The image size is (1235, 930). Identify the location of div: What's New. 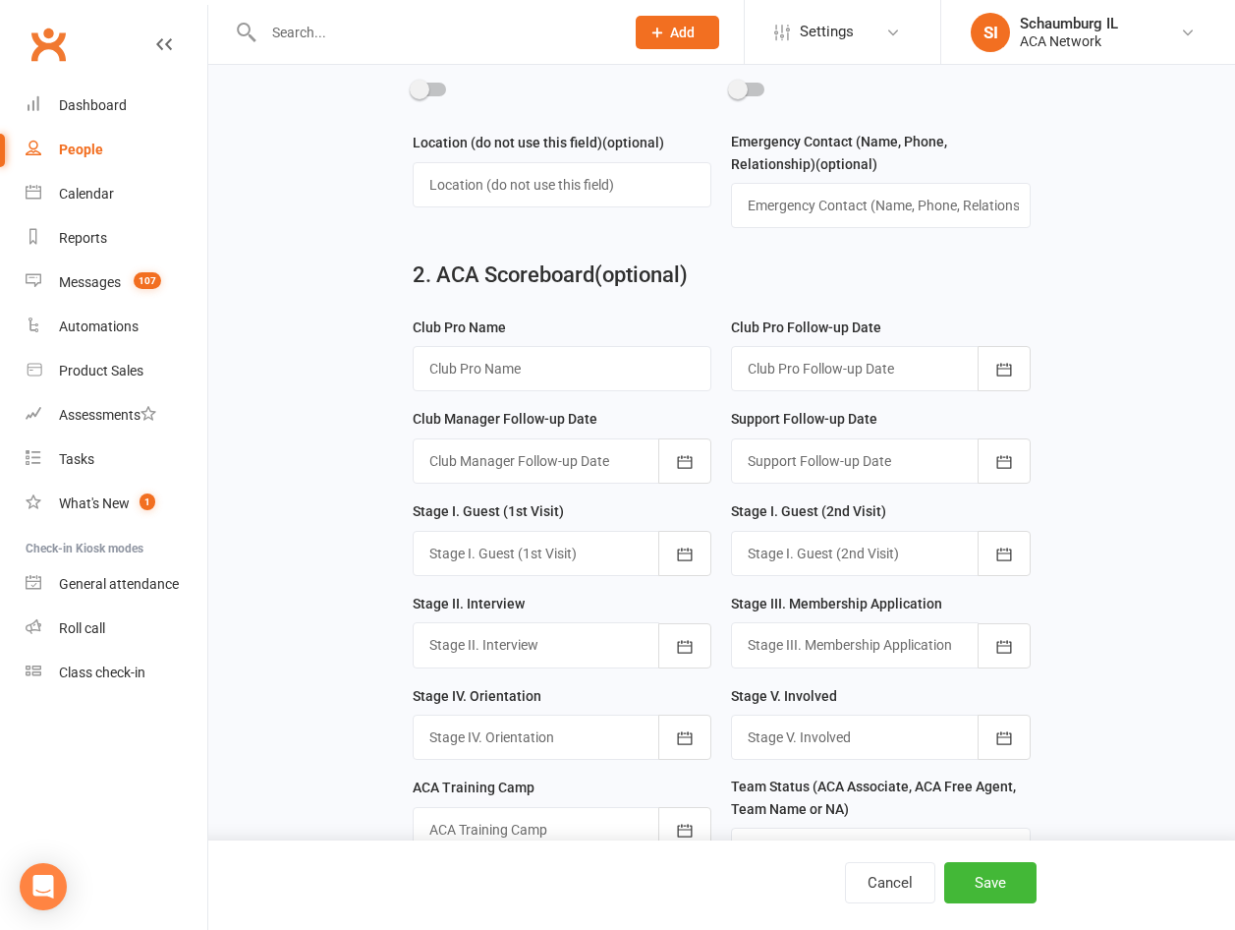
(94, 503).